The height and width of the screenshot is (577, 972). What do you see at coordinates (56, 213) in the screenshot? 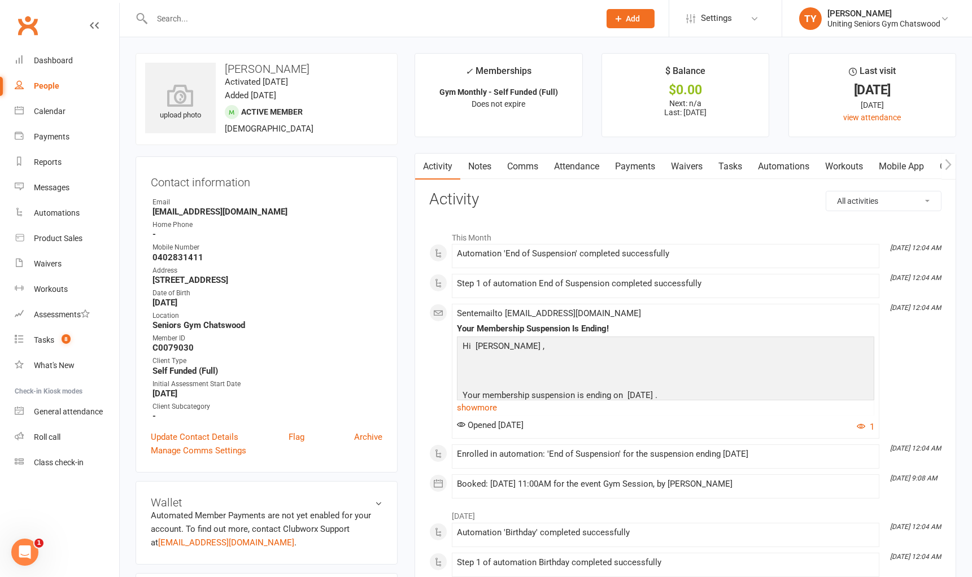
I see `div: Automations` at bounding box center [56, 213].